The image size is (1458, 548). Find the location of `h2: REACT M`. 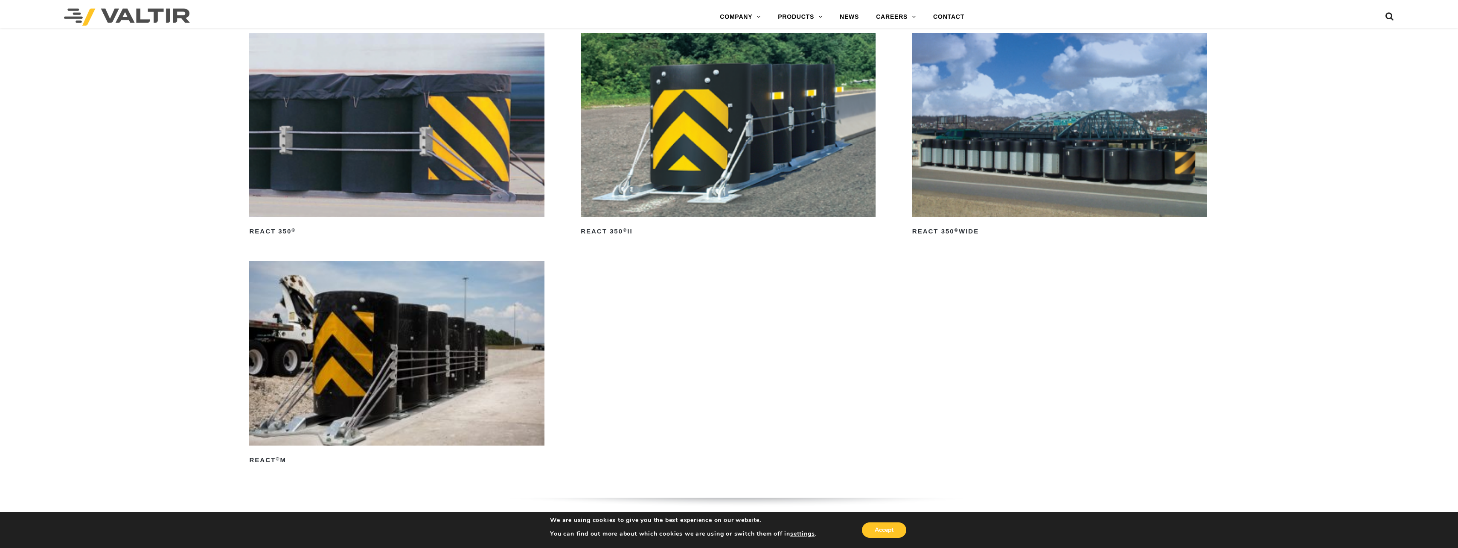

h2: REACT M is located at coordinates (396, 460).